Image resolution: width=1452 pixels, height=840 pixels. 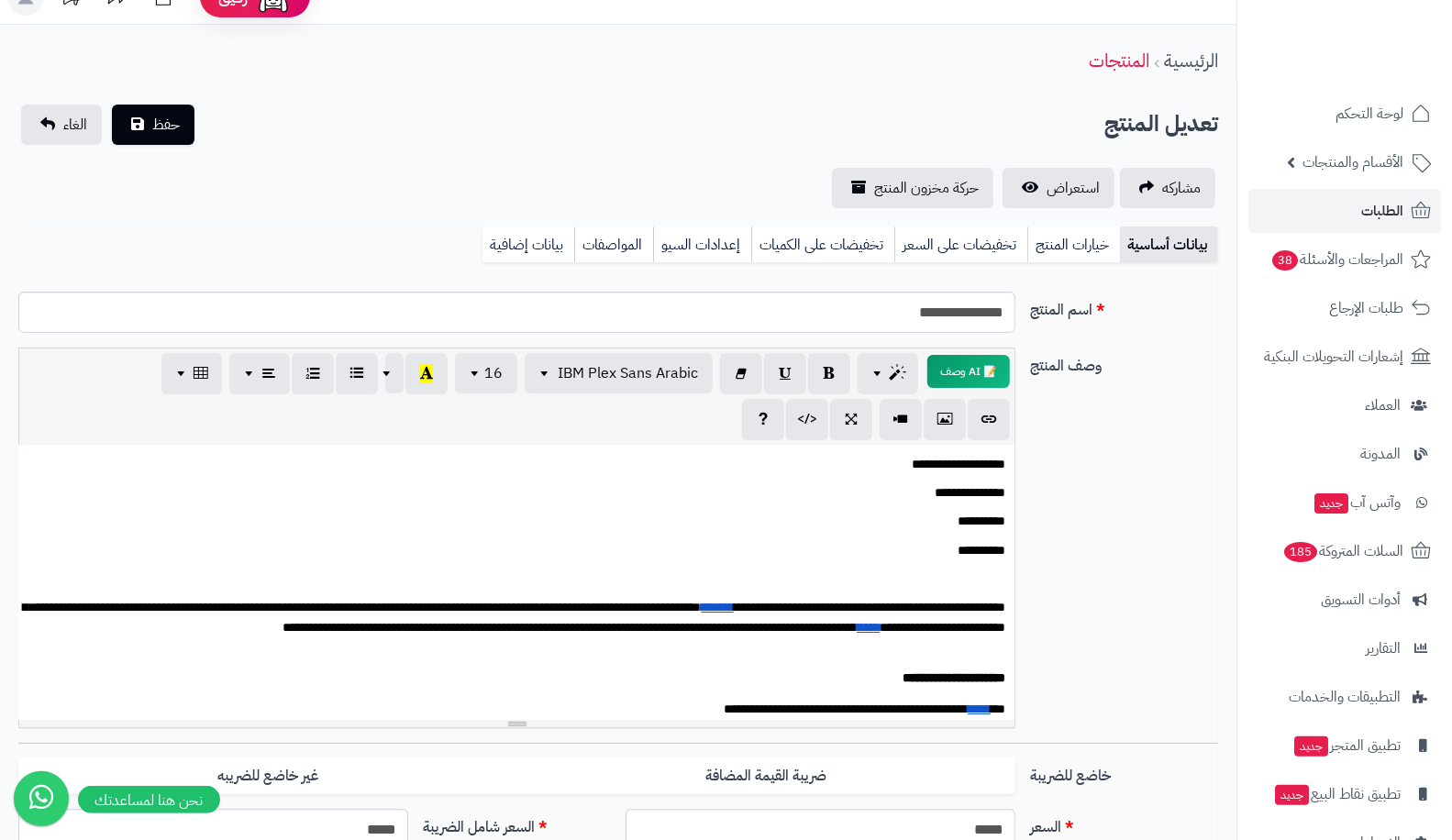 What do you see at coordinates (1345, 454) in the screenshot?
I see `a: المدونة` at bounding box center [1345, 454].